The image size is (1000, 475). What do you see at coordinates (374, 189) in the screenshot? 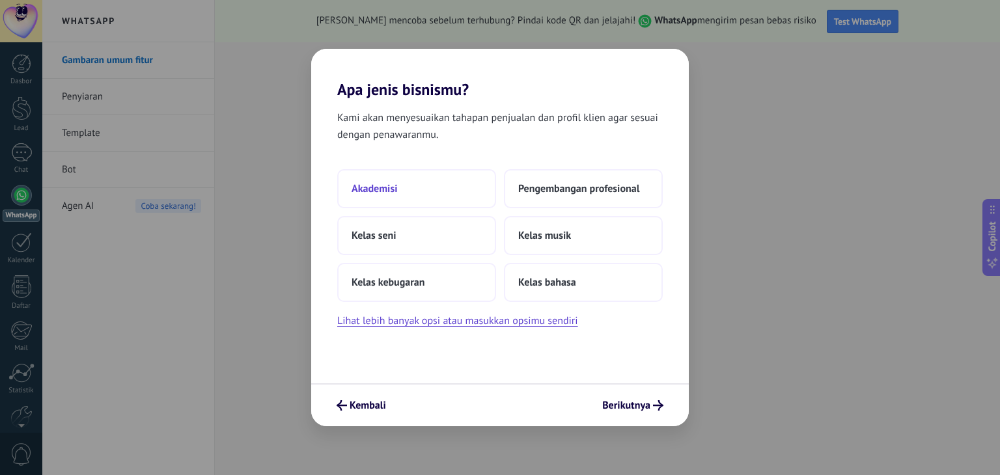
I see `span: Akademisi` at bounding box center [374, 189].